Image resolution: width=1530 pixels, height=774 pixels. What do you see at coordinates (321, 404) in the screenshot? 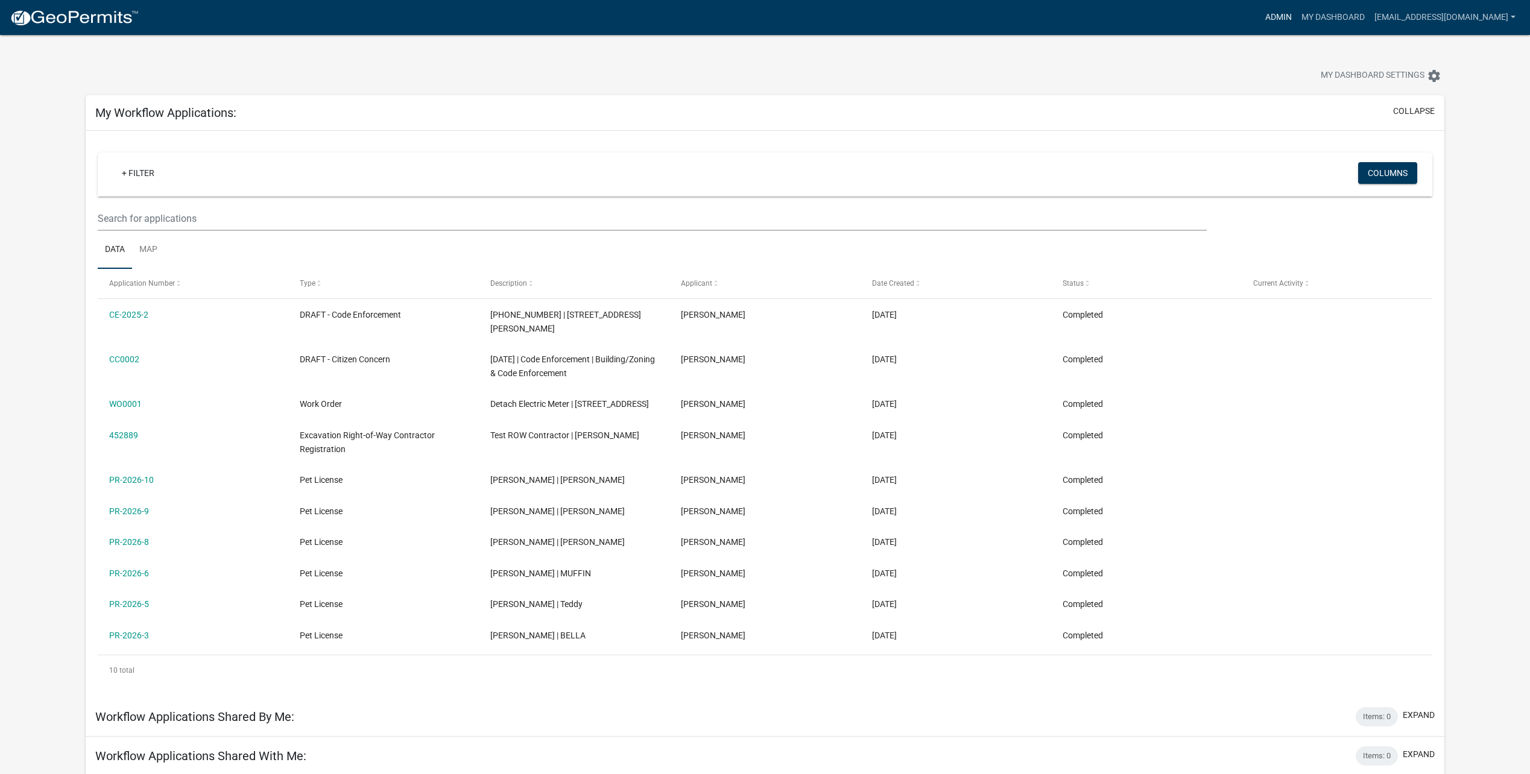
I see `span: Work Order` at bounding box center [321, 404].